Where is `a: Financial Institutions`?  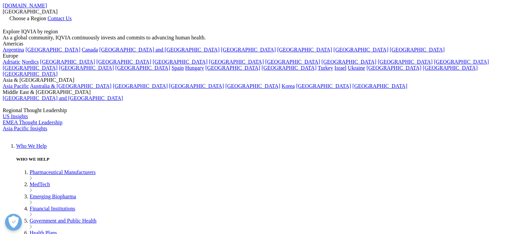
a: Financial Institutions is located at coordinates (52, 208).